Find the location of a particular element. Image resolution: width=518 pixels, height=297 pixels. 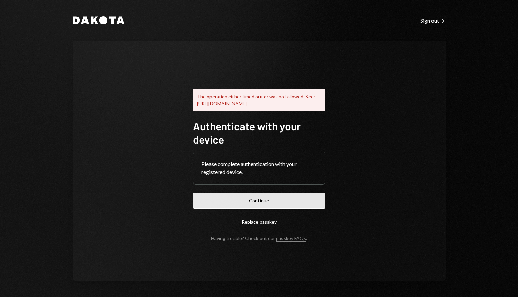

div: Sign out is located at coordinates (433, 21).